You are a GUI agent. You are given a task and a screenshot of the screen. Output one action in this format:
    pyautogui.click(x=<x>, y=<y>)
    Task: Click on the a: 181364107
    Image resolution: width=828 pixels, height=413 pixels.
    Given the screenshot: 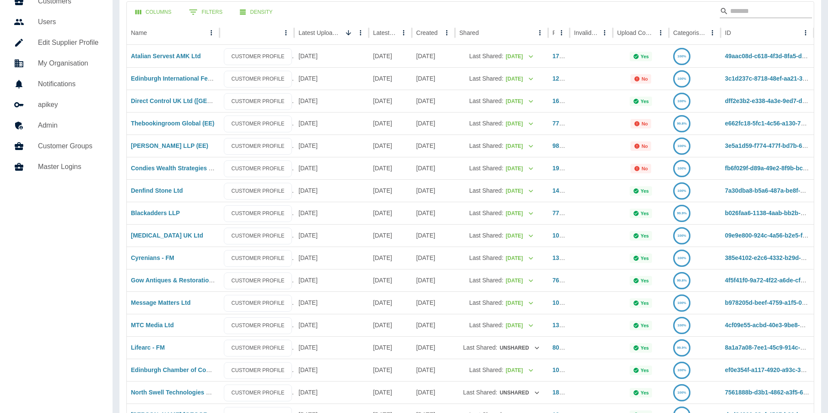 What is the action you would take?
    pyautogui.click(x=567, y=392)
    